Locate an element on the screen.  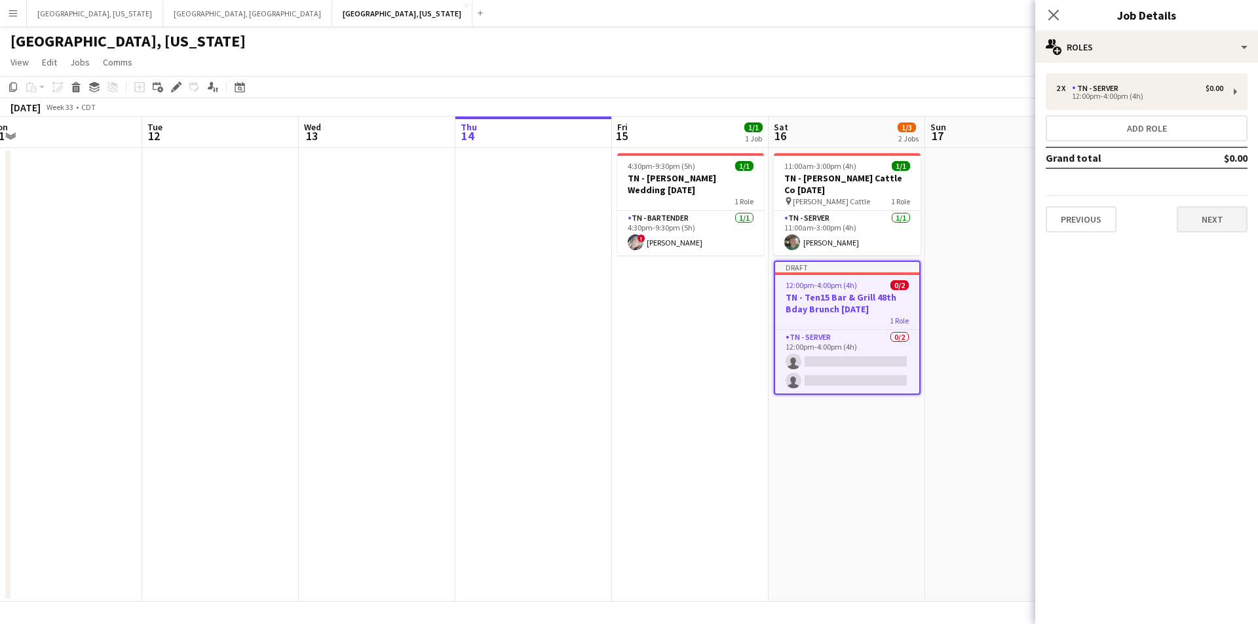
span: 16 is located at coordinates (780, 136).